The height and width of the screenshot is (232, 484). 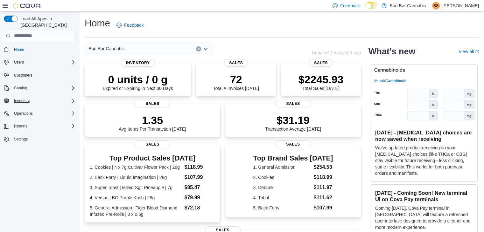 What do you see at coordinates (136, 178) in the screenshot?
I see `dt: 2. Back Forty | Liquid Imagination | 28g` at bounding box center [136, 178].